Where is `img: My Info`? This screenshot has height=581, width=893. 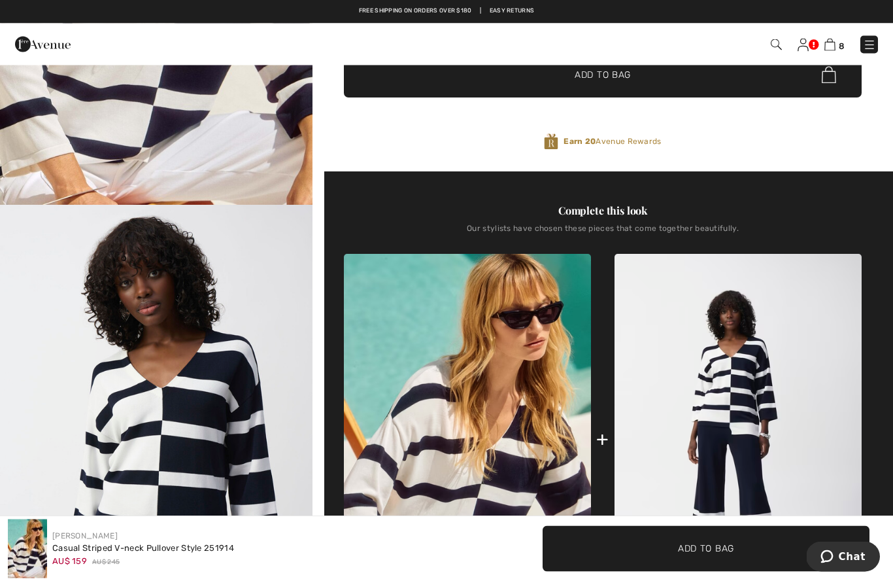 img: My Info is located at coordinates (803, 45).